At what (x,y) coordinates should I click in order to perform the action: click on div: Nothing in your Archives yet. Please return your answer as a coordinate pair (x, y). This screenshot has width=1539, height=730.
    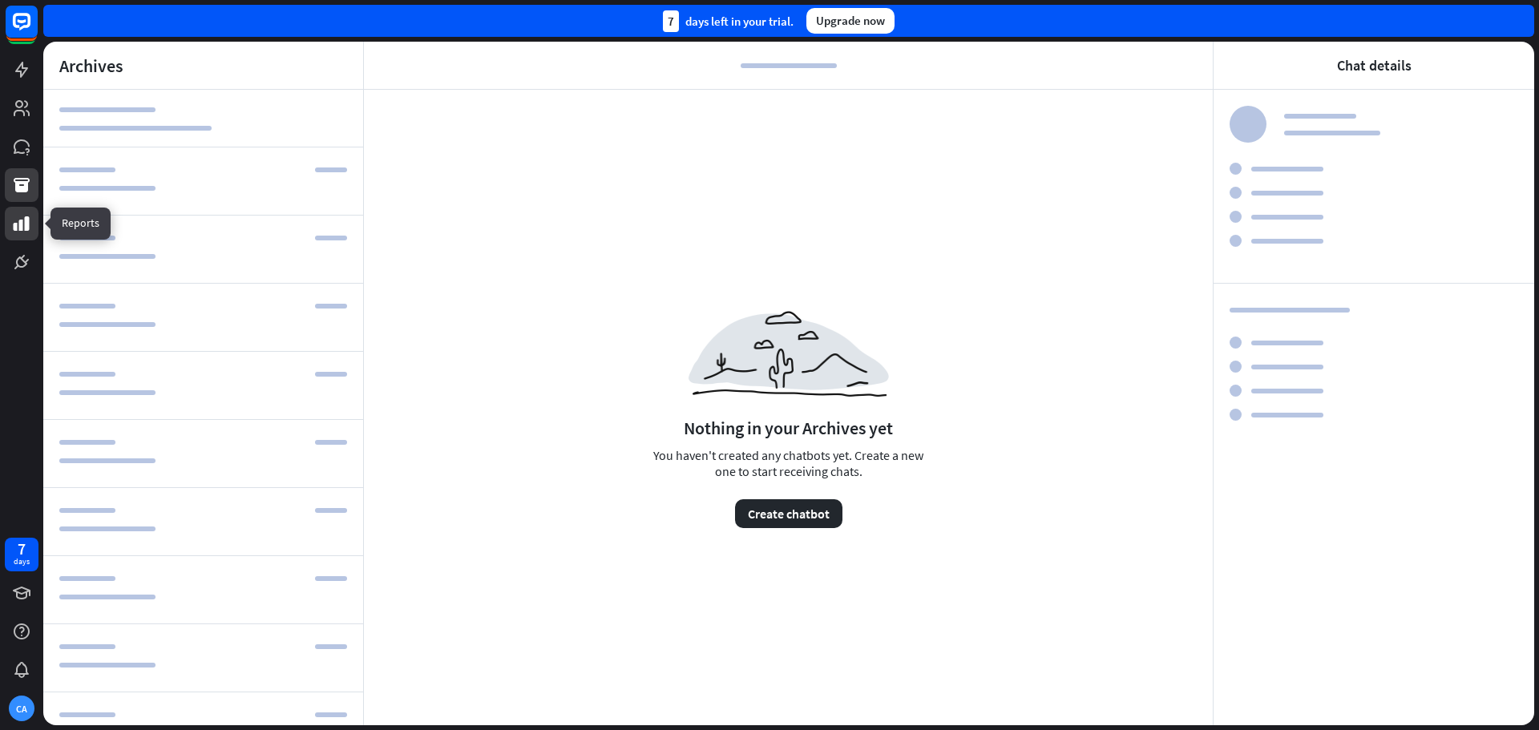
    Looking at the image, I should click on (788, 428).